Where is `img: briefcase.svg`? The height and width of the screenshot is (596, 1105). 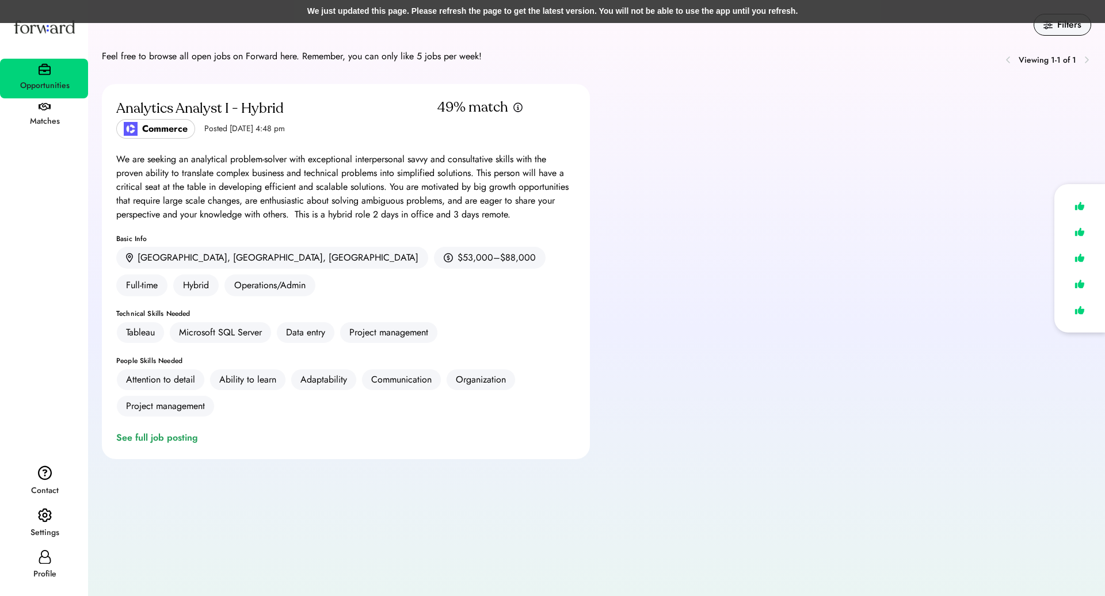 img: briefcase.svg is located at coordinates (44, 69).